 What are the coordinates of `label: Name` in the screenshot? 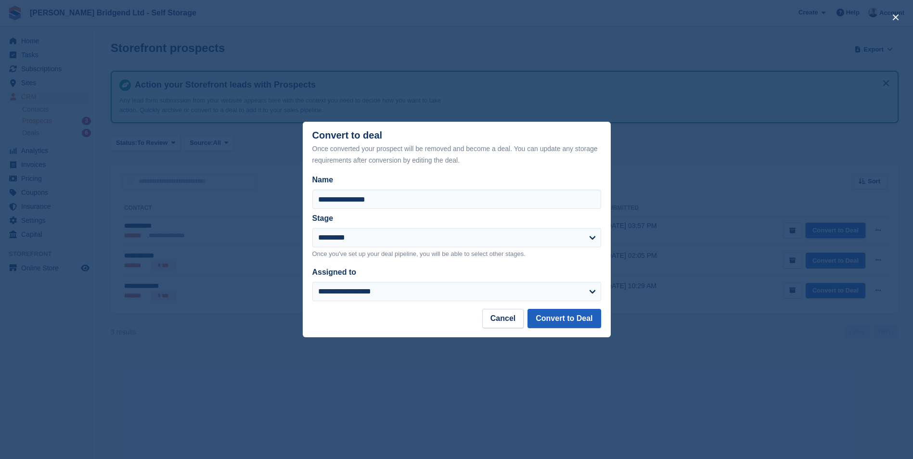 It's located at (457, 180).